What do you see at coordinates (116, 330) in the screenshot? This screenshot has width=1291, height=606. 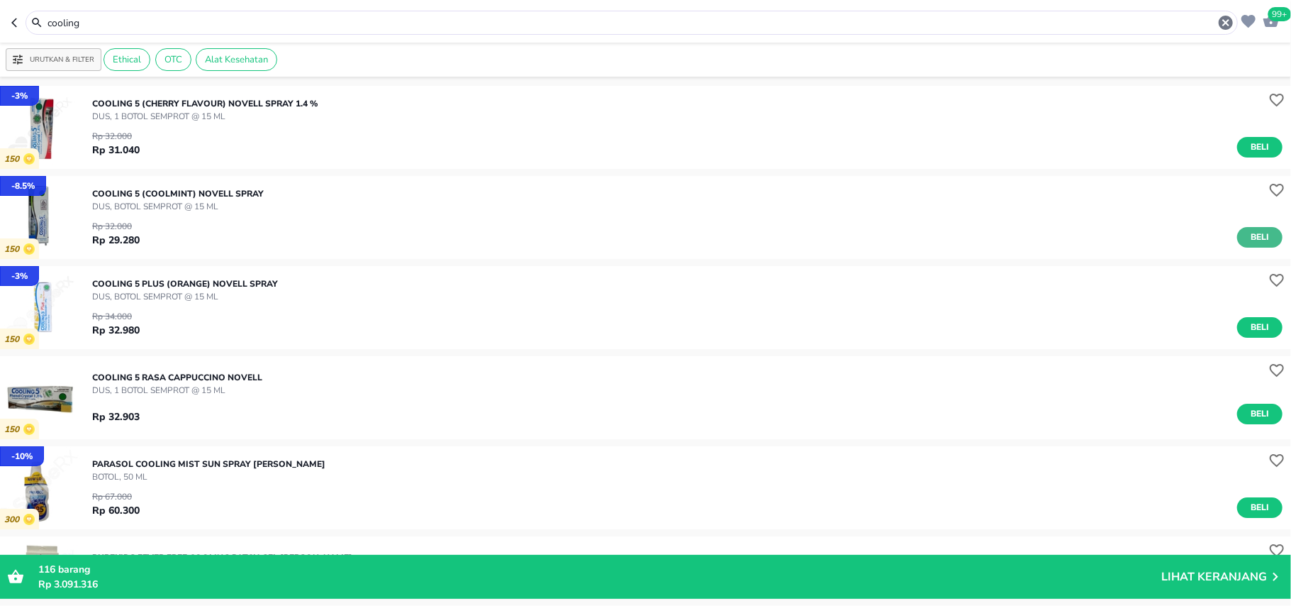 I see `p: Rp 32.980` at bounding box center [116, 330].